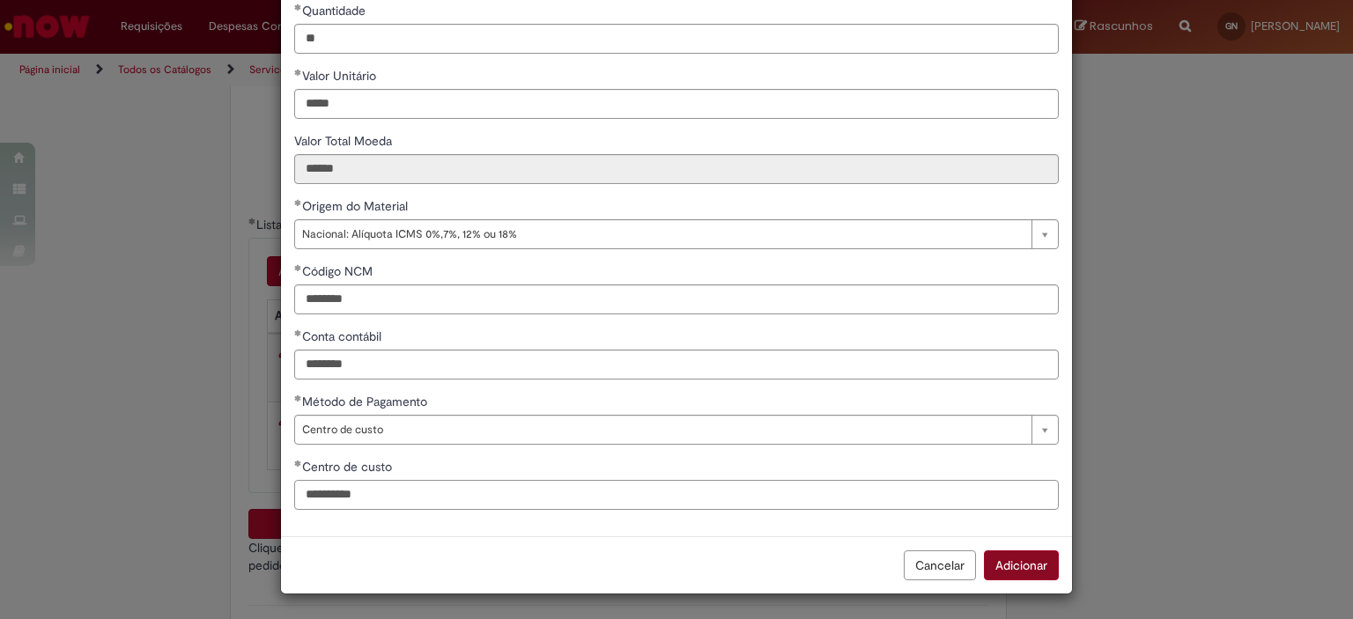 Image resolution: width=1353 pixels, height=619 pixels. Describe the element at coordinates (662, 234) in the screenshot. I see `span: Nacional: Alíquota ICMS 0%,7%, 12% ou 18%` at that location.